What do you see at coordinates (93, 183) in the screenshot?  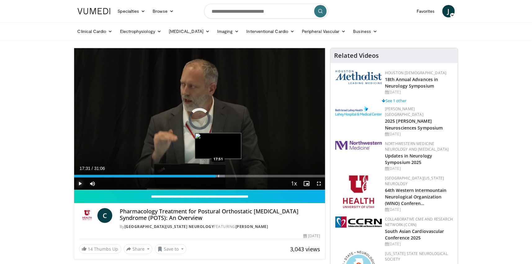 I see `button: Mute` at bounding box center [93, 183].